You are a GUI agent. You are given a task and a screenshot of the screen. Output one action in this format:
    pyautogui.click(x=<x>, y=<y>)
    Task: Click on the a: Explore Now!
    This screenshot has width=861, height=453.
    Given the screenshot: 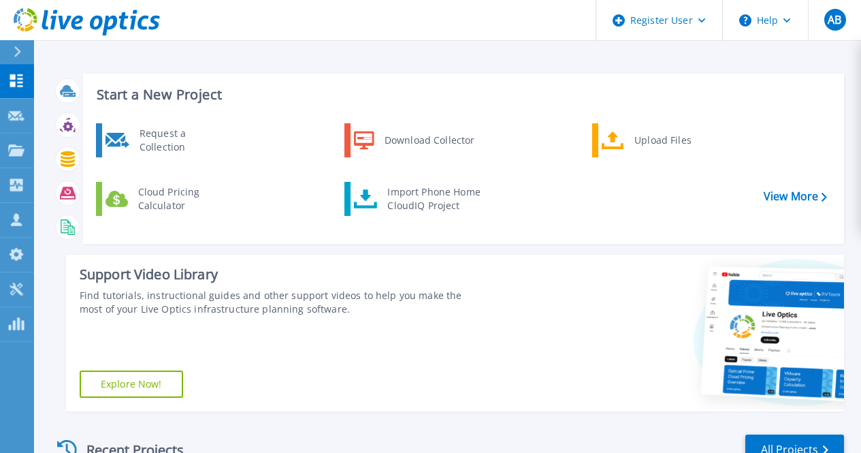 What is the action you would take?
    pyautogui.click(x=131, y=384)
    